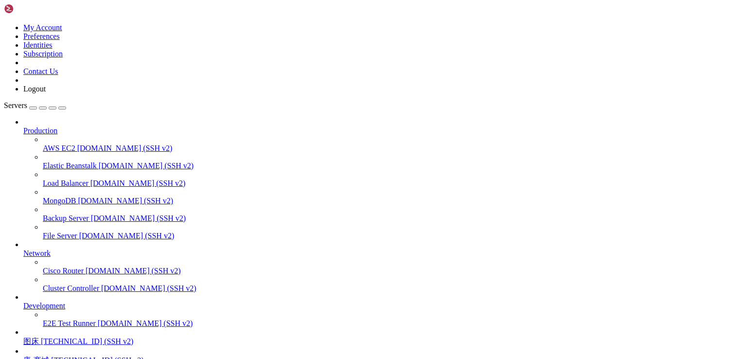 The height and width of the screenshot is (359, 747). Describe the element at coordinates (35, 88) in the screenshot. I see `a: Logout` at that location.